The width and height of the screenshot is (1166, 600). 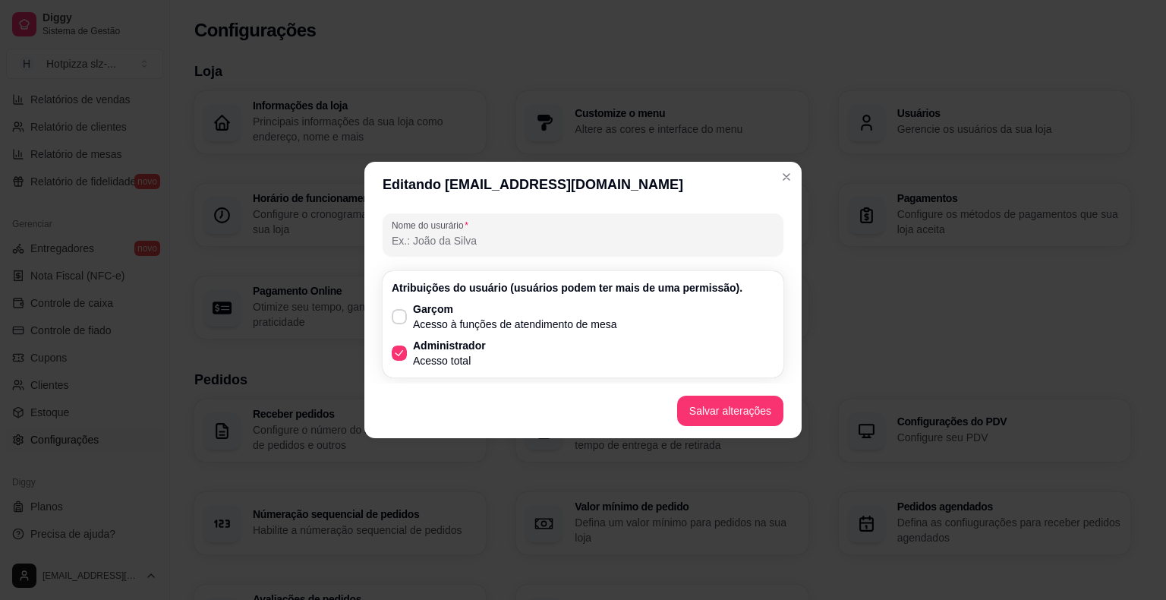 I want to click on p: Garçom, so click(x=515, y=309).